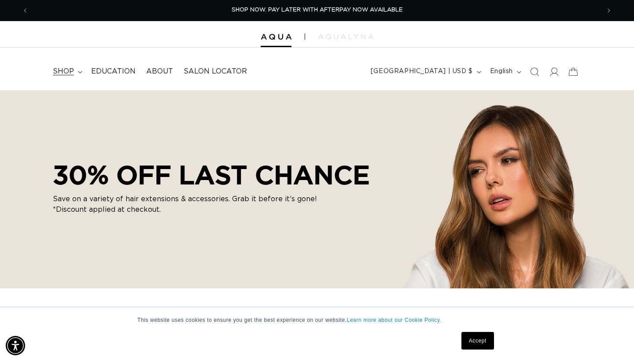 The width and height of the screenshot is (634, 361). Describe the element at coordinates (211, 175) in the screenshot. I see `h2: 30% OFF LAST CHANCE` at that location.